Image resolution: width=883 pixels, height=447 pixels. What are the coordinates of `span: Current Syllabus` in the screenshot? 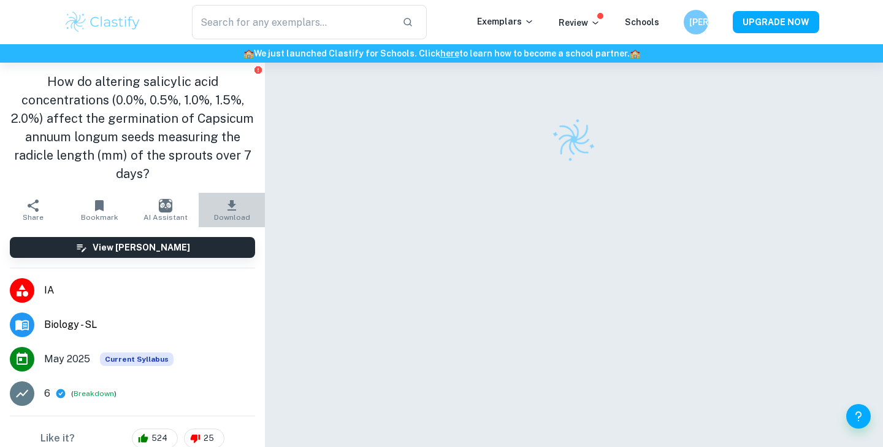 It's located at (137, 359).